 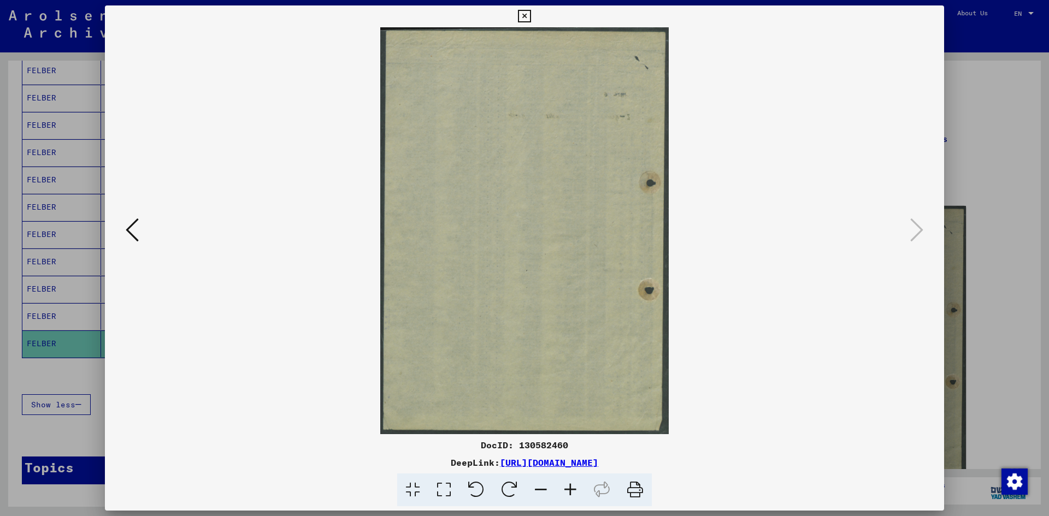 What do you see at coordinates (524, 230) in the screenshot?
I see `img: 002.jpg` at bounding box center [524, 230].